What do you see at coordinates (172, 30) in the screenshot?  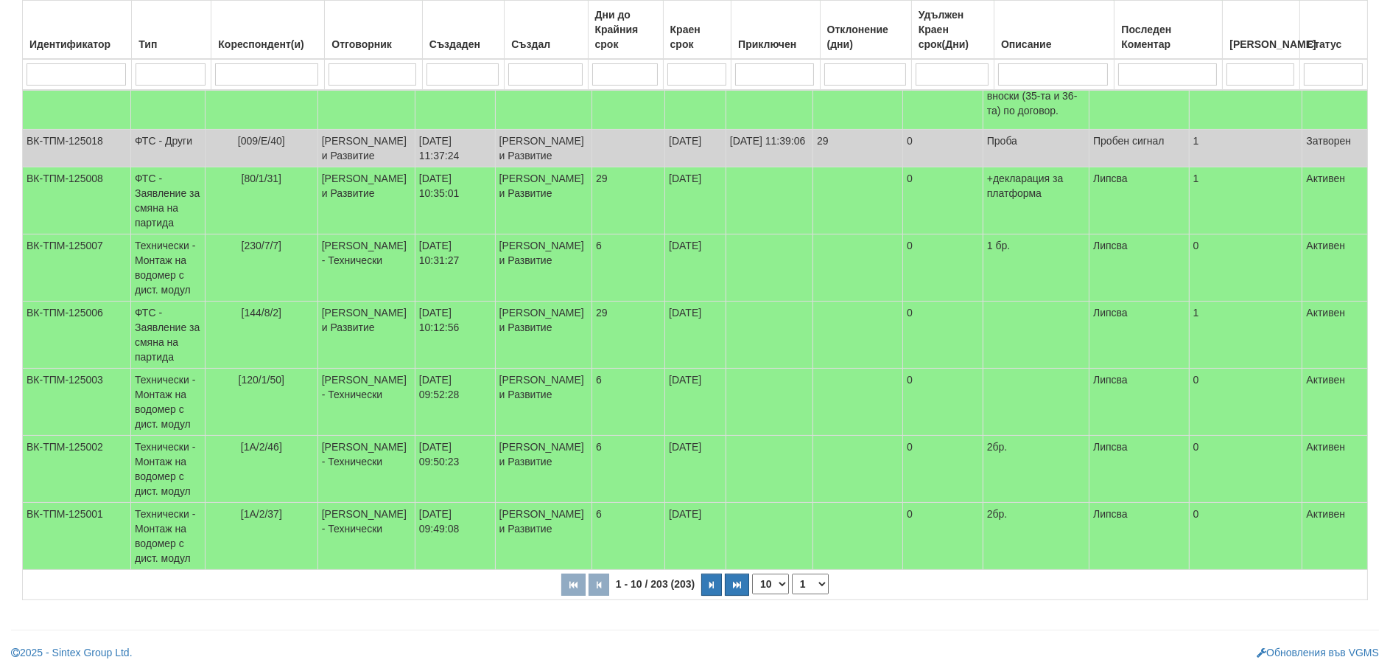 I see `th: Тип: No sort applied, activate to apply an ascending sort` at bounding box center [172, 30].